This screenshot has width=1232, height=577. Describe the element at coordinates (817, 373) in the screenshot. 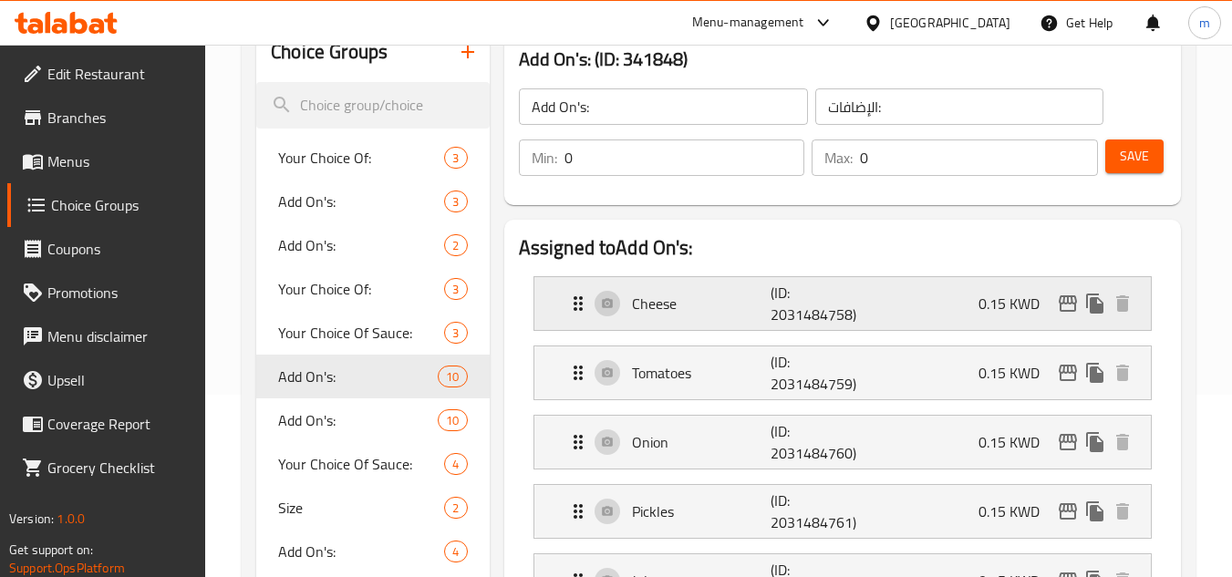

I see `p: (ID: 2031484759)` at that location.